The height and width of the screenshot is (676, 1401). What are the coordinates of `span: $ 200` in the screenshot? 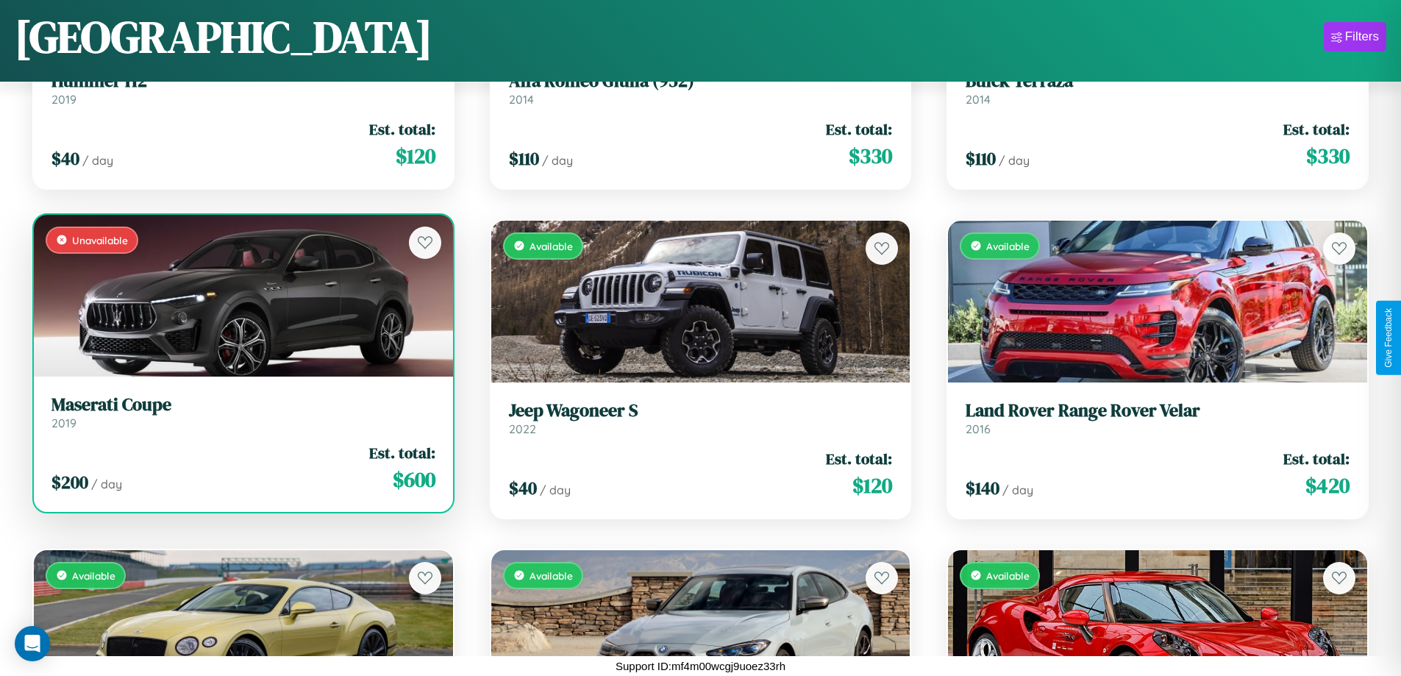 It's located at (70, 482).